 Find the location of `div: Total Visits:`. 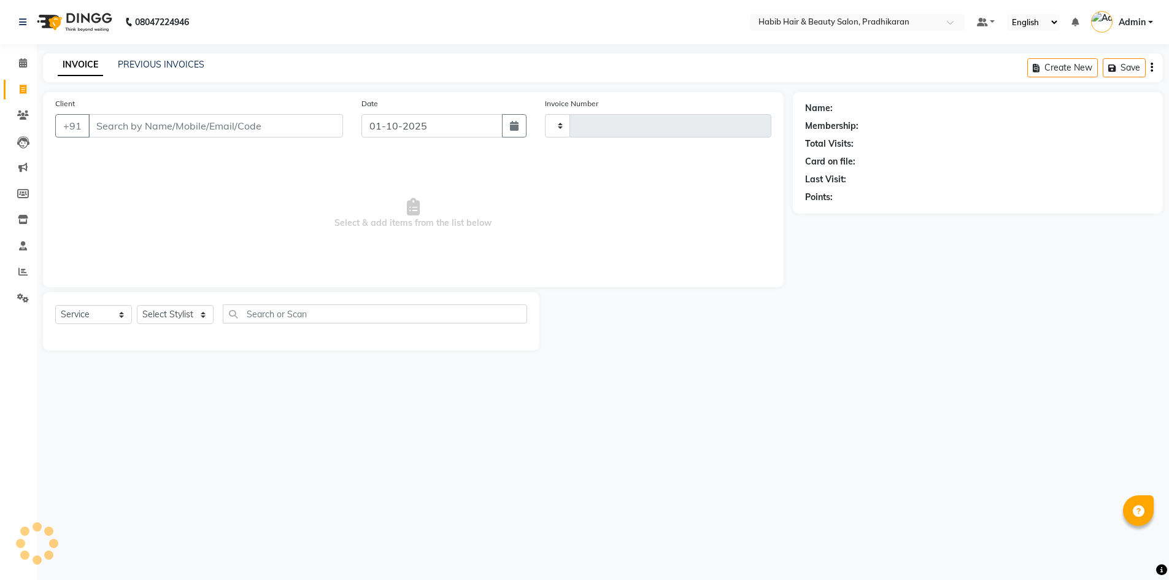

div: Total Visits: is located at coordinates (829, 144).